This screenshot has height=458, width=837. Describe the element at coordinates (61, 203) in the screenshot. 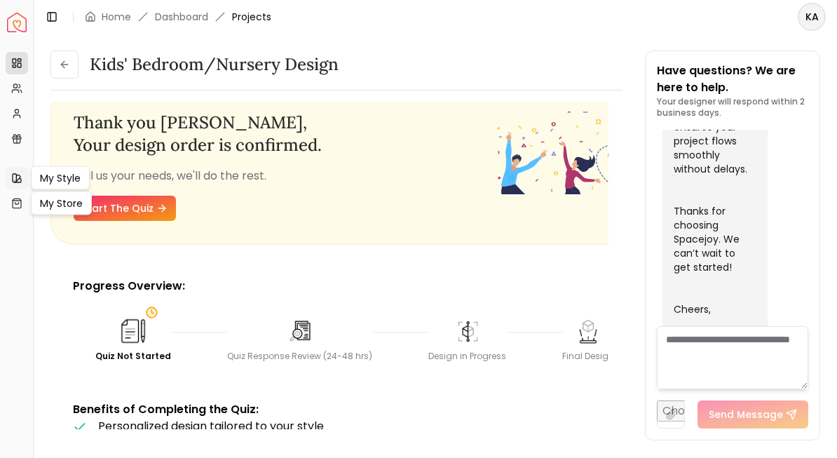

I see `div: My Store` at that location.